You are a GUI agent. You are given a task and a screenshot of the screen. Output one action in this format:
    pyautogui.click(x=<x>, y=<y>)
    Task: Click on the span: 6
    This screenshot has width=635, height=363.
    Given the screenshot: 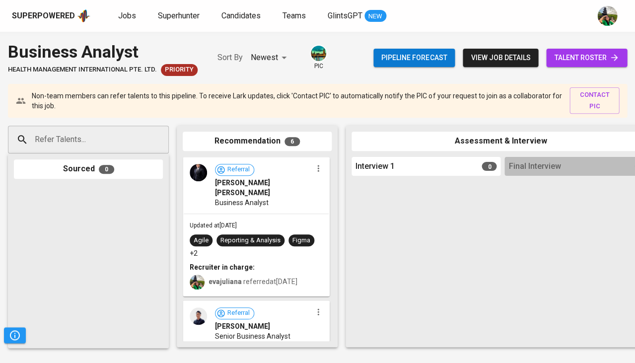 What is the action you would take?
    pyautogui.click(x=292, y=141)
    